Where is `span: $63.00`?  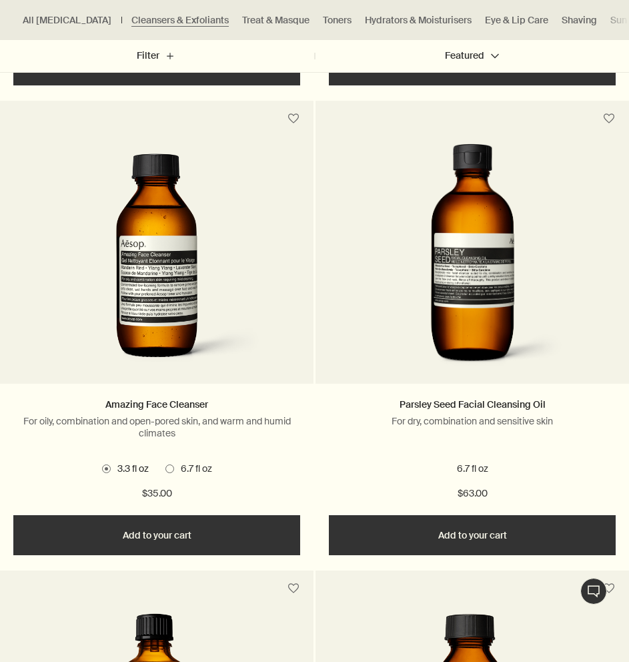 span: $63.00 is located at coordinates (472, 494).